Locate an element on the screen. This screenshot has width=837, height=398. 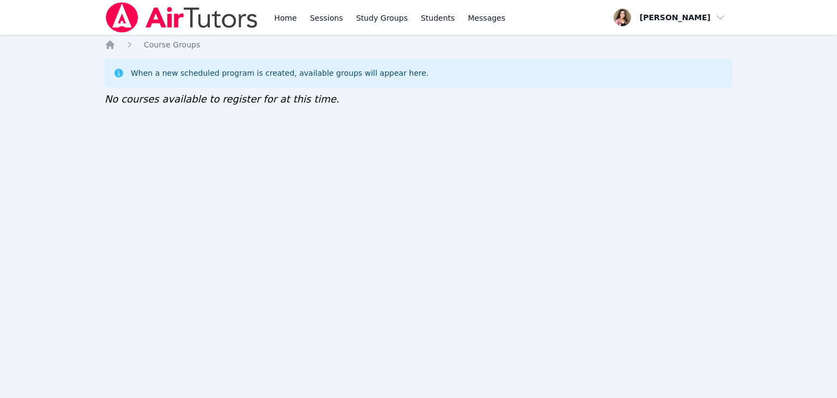
nav: Breadcrumb is located at coordinates (418, 45).